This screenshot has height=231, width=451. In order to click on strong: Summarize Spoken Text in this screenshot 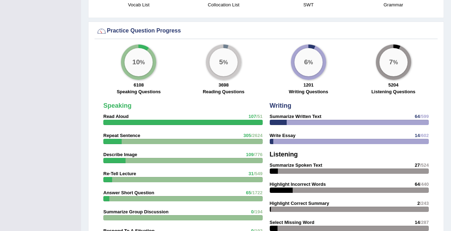, I will do `click(296, 165)`.